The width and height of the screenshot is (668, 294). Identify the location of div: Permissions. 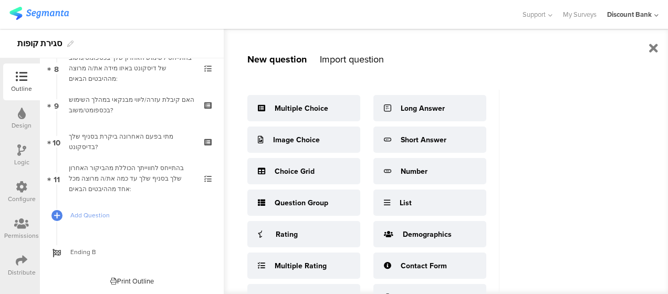
(22, 236).